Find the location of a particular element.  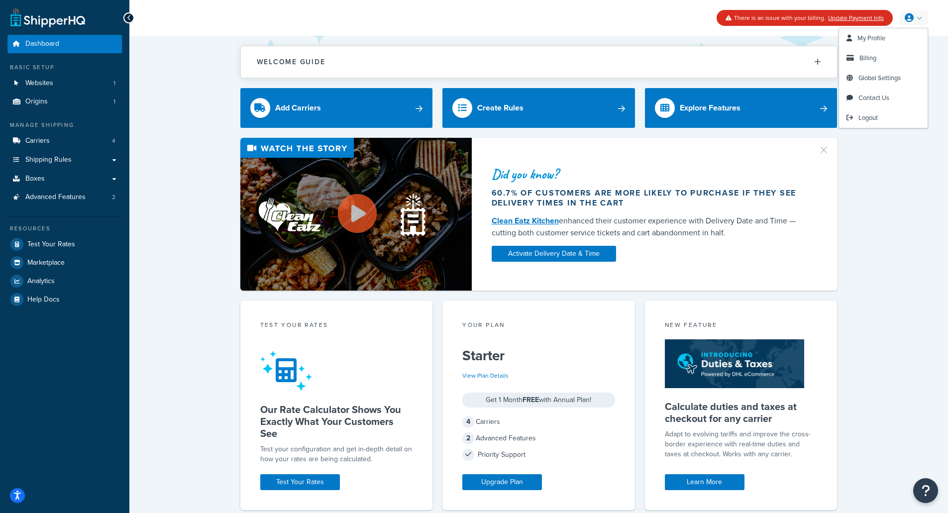

a: My Profile is located at coordinates (884, 38).